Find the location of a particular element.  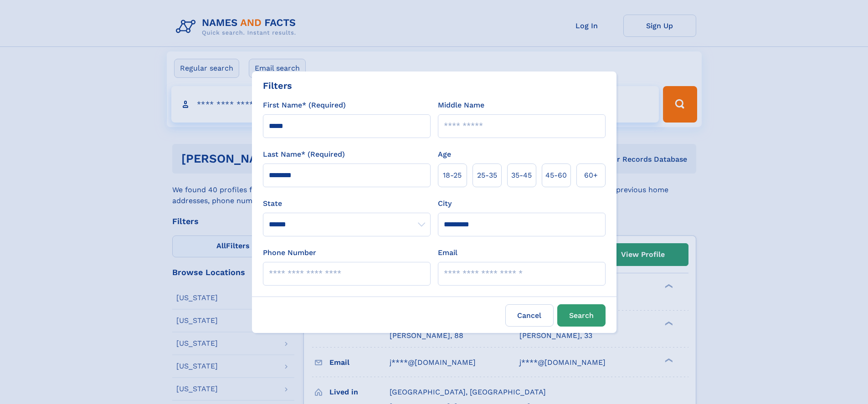

button: Search is located at coordinates (581, 315).